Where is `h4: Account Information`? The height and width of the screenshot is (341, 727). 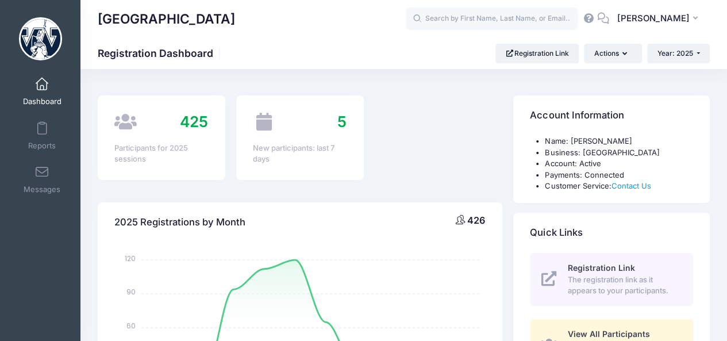 h4: Account Information is located at coordinates (576, 115).